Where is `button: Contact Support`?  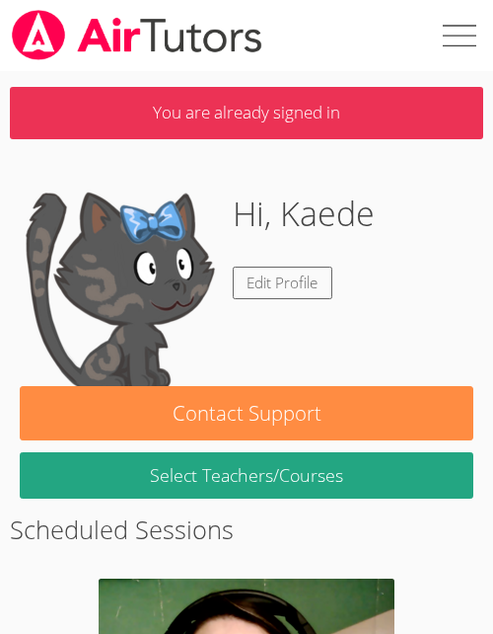 button: Contact Support is located at coordinates (247, 413).